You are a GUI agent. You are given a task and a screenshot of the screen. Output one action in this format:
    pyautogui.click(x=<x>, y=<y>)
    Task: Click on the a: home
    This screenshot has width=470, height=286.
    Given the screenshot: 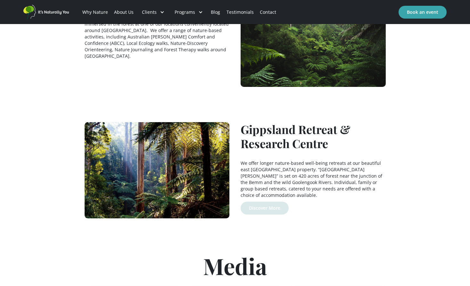 What is the action you would take?
    pyautogui.click(x=47, y=12)
    